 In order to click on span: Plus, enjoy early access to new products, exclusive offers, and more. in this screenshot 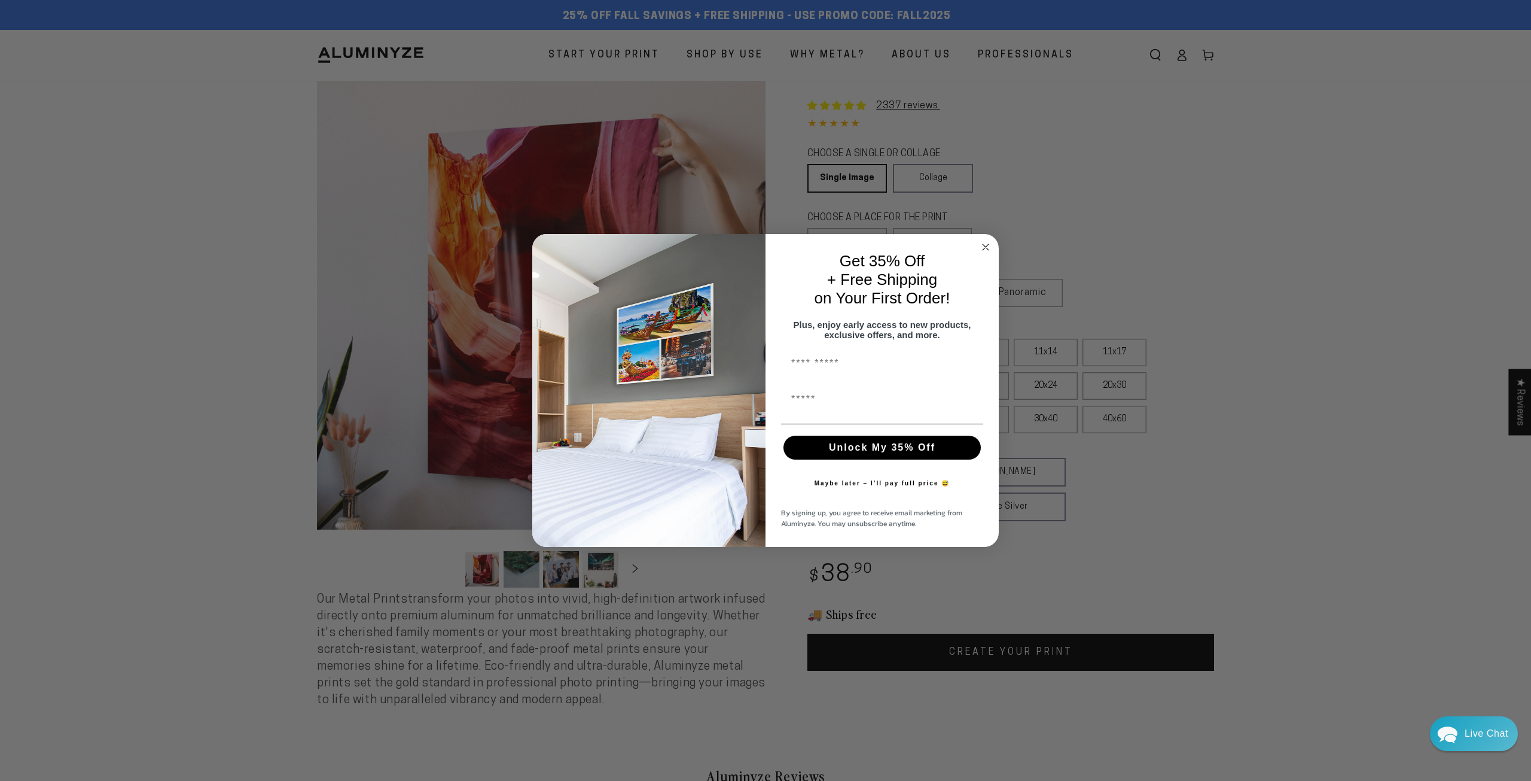, I will do `click(882, 330)`.